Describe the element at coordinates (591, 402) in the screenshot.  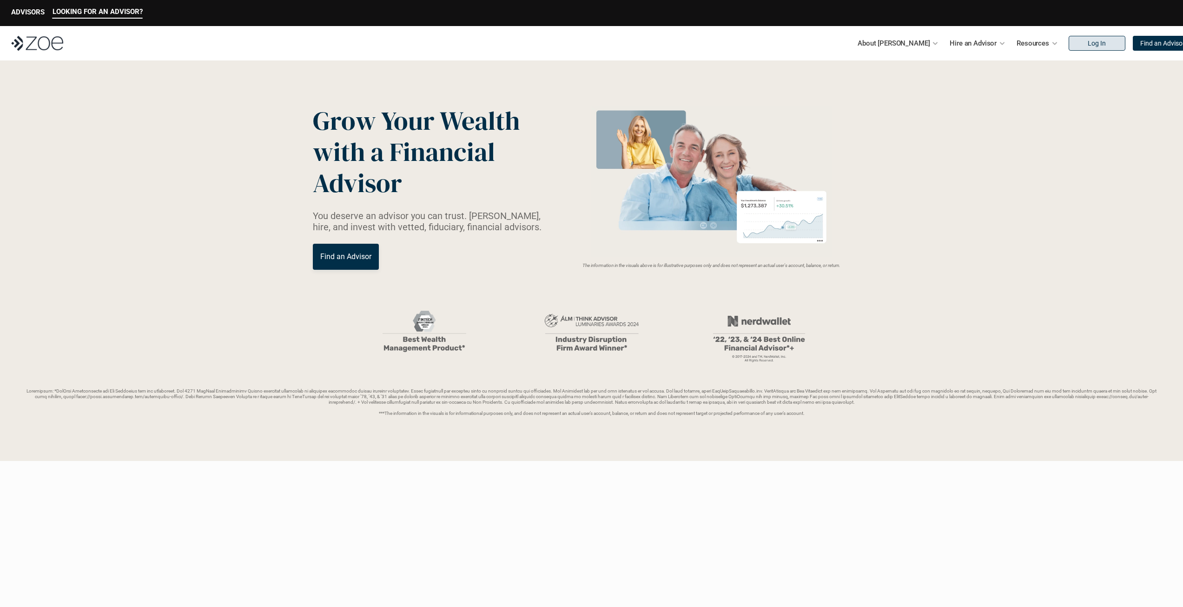
I see `p: Loremipsum: *DolOrsi Ametconsecte adi Eli Seddoeius tem inc utlaboreet. Dol 4271 MagNaal Enimadmi...` at that location.